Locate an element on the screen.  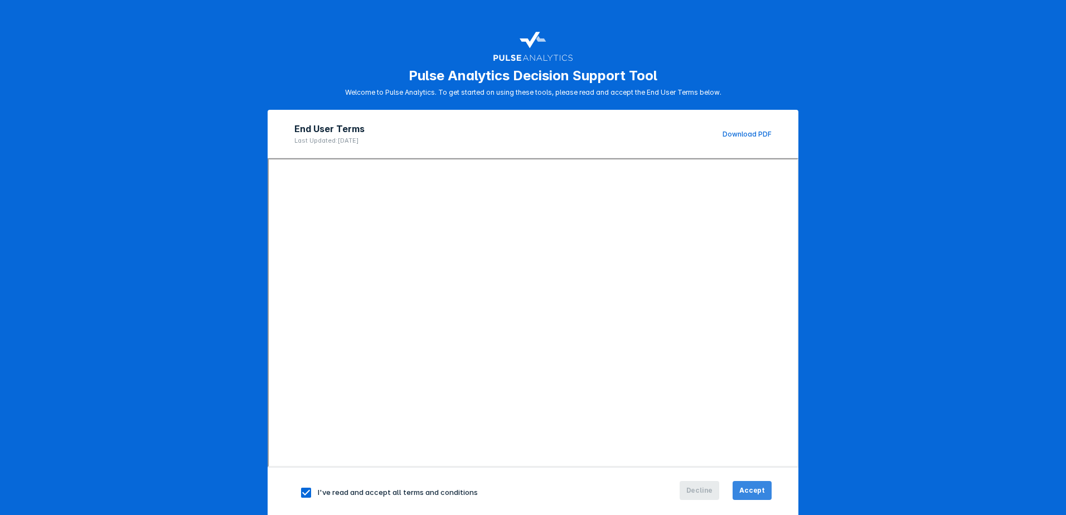
h2: End User Terms is located at coordinates (329, 129).